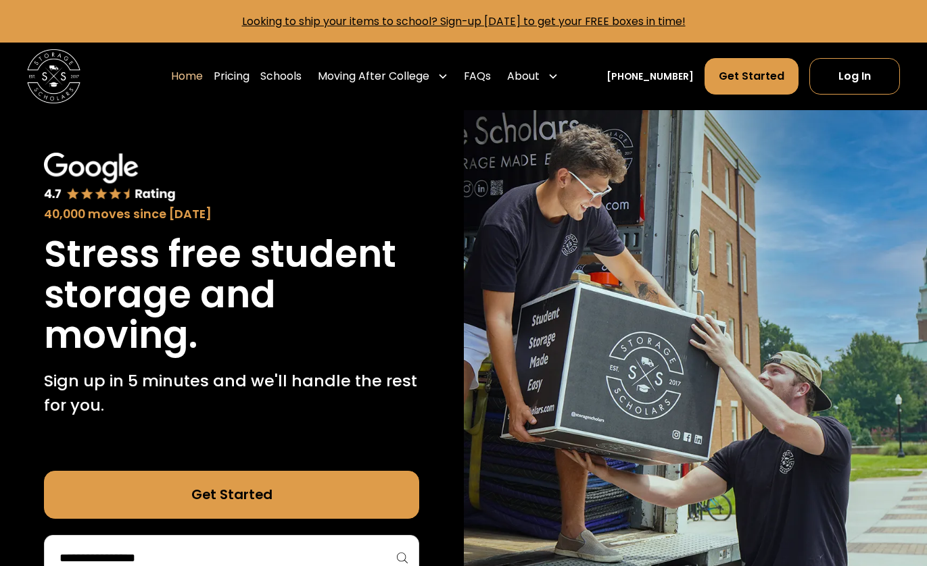 The height and width of the screenshot is (566, 927). I want to click on a: Log In, so click(854, 76).